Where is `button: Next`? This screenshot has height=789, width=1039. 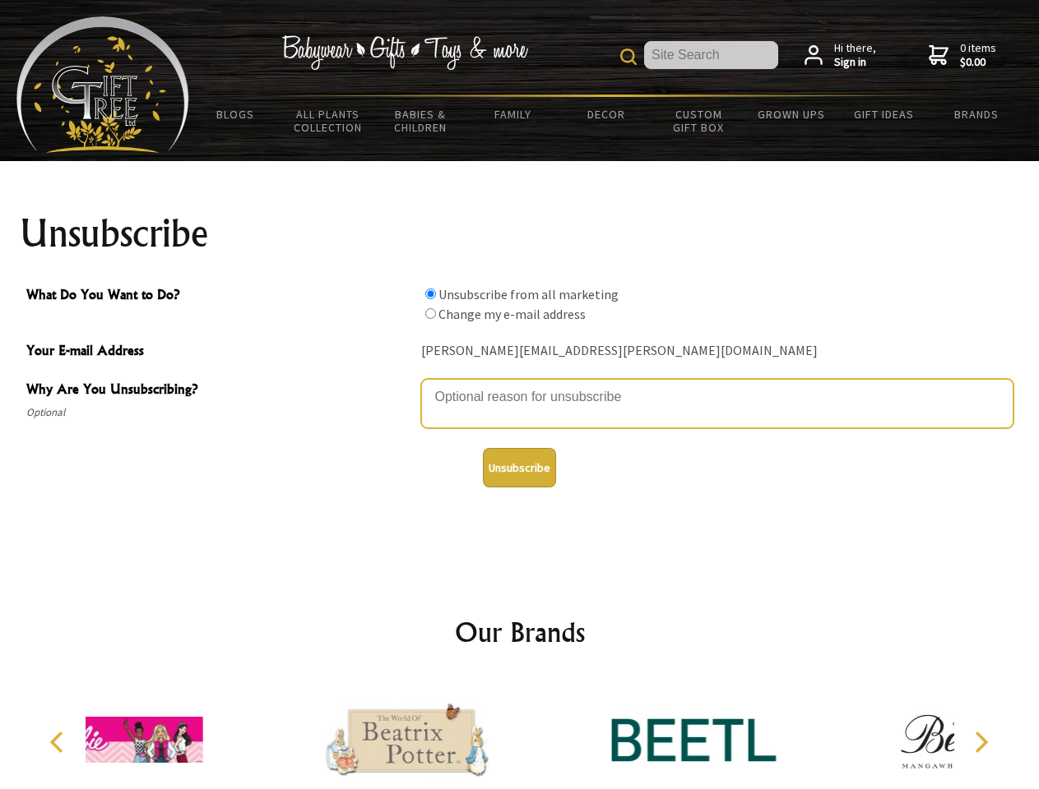
button: Next is located at coordinates (980, 743).